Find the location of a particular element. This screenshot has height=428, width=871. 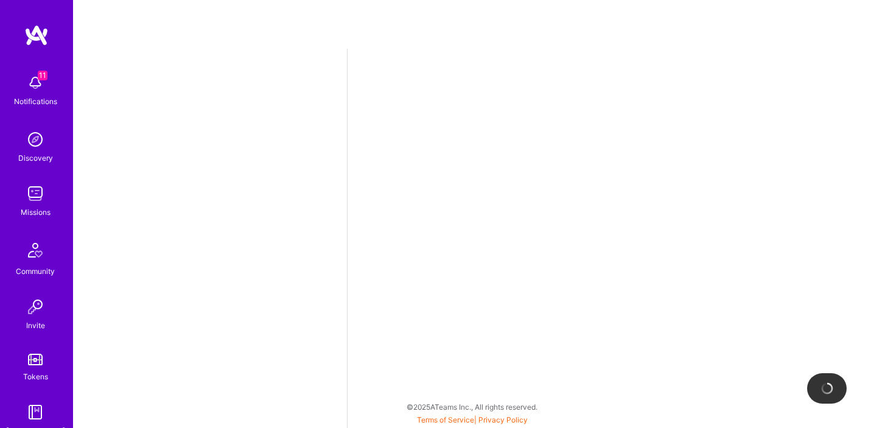

div: Community is located at coordinates (35, 271).